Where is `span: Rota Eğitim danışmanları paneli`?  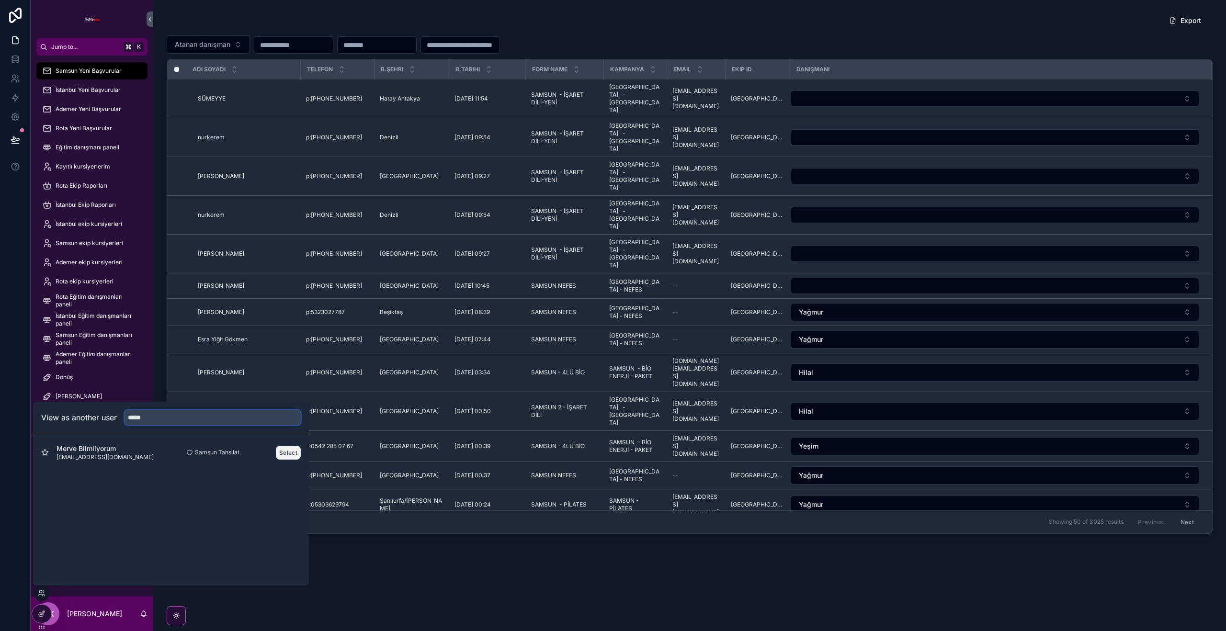
span: Rota Eğitim danışmanları paneli is located at coordinates (97, 301).